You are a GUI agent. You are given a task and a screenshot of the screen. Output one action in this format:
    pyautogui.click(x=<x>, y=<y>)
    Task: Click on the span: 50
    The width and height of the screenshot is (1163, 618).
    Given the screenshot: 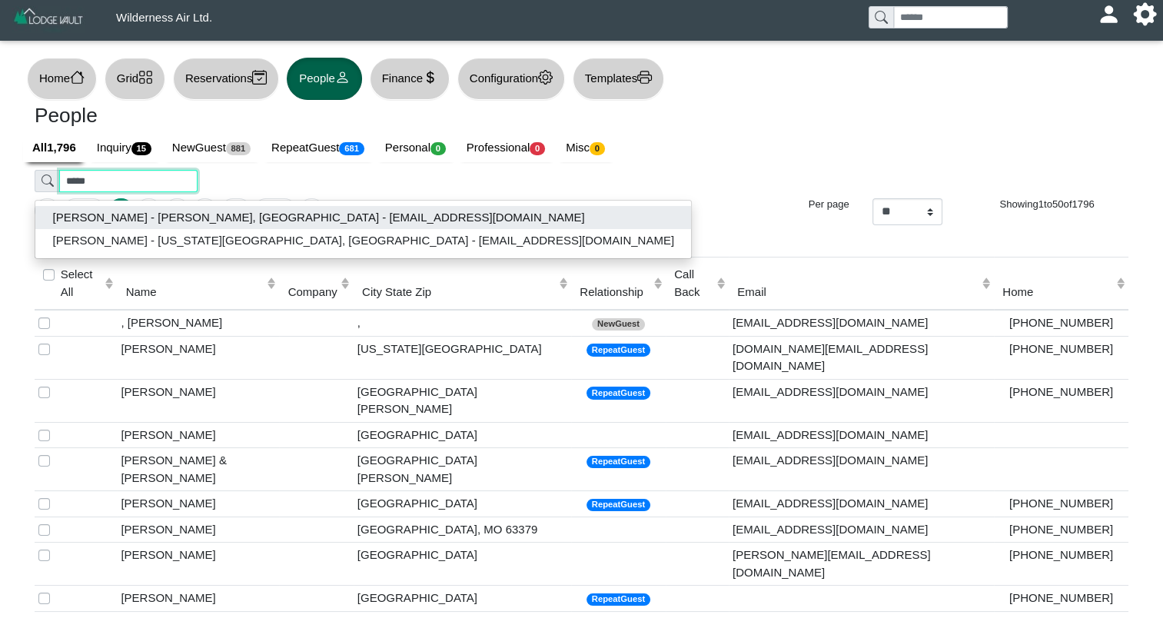 What is the action you would take?
    pyautogui.click(x=1057, y=204)
    